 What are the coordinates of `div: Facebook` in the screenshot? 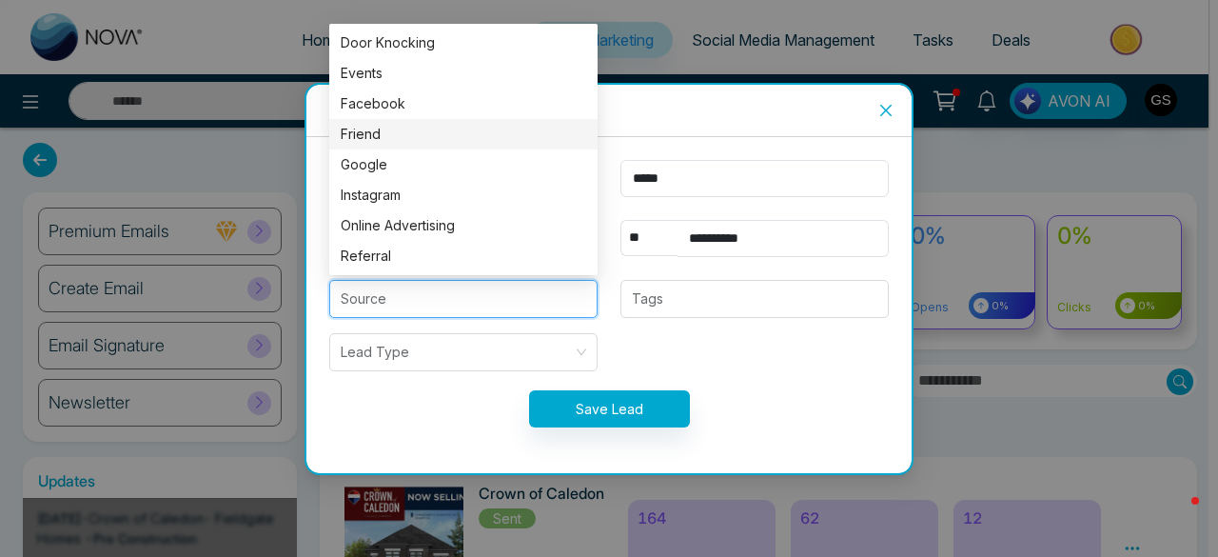 It's located at (463, 104).